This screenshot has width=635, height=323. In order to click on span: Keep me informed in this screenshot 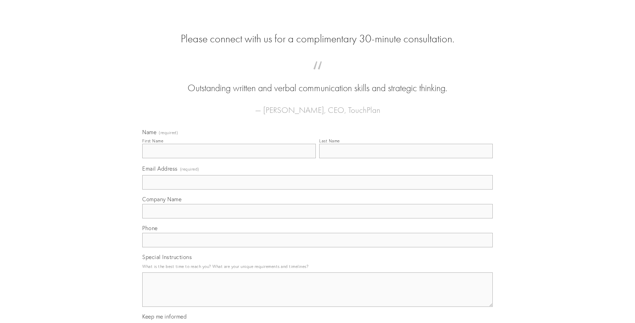, I will do `click(164, 316)`.